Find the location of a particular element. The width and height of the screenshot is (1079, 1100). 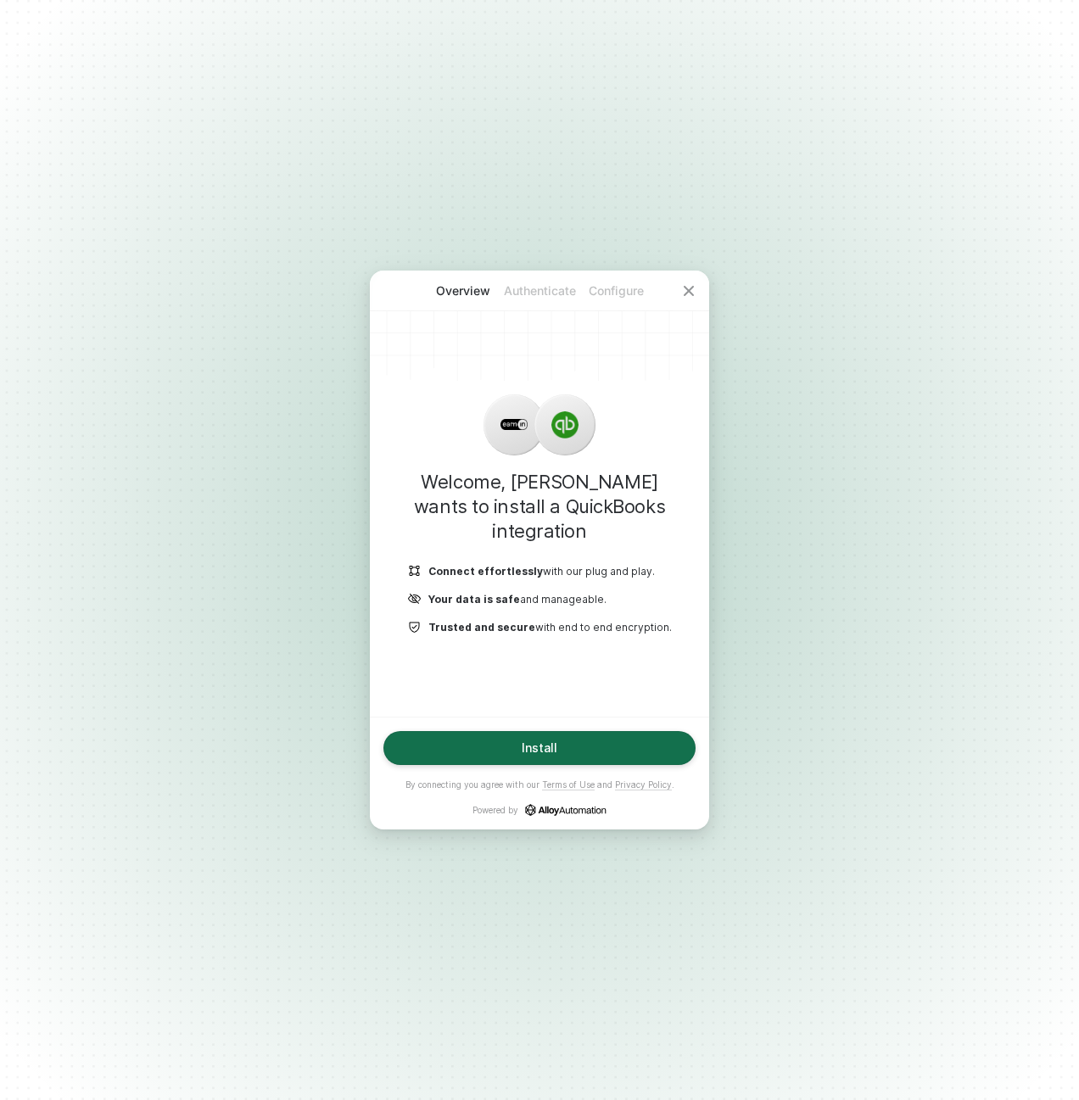

p: Powered by is located at coordinates (539, 810).